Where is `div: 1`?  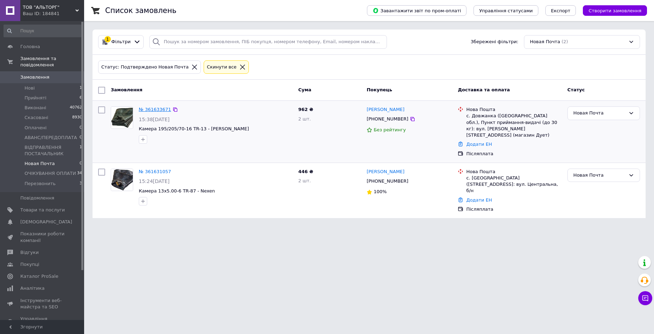 div: 1 is located at coordinates (108, 39).